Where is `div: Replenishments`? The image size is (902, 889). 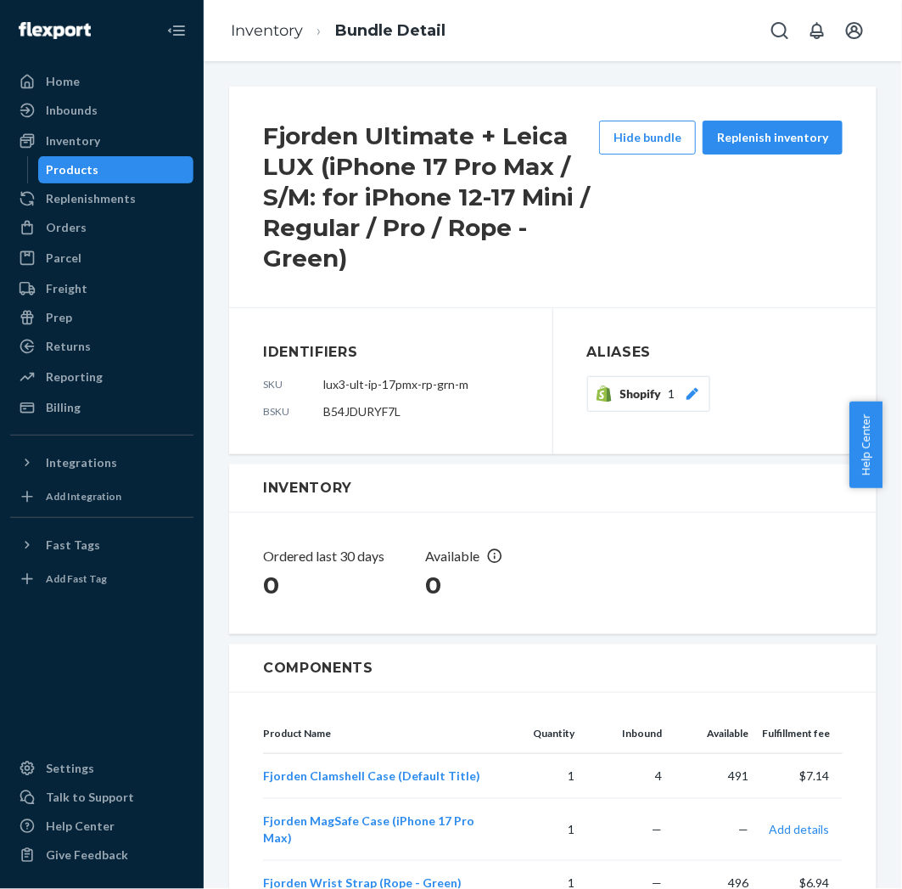
div: Replenishments is located at coordinates (91, 199).